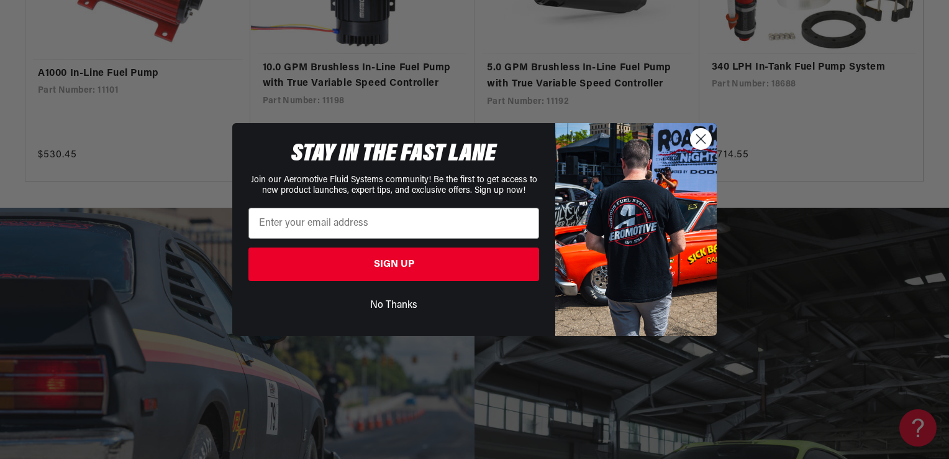 The image size is (949, 459). What do you see at coordinates (394, 223) in the screenshot?
I see `input: Enter your email address` at bounding box center [394, 223].